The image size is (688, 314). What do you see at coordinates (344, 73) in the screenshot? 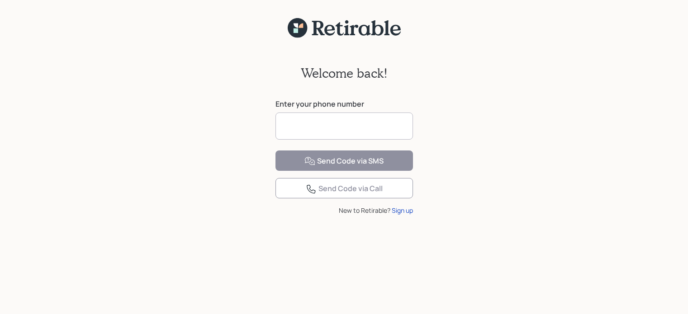
I see `h2: Welcome back!` at bounding box center [344, 73].